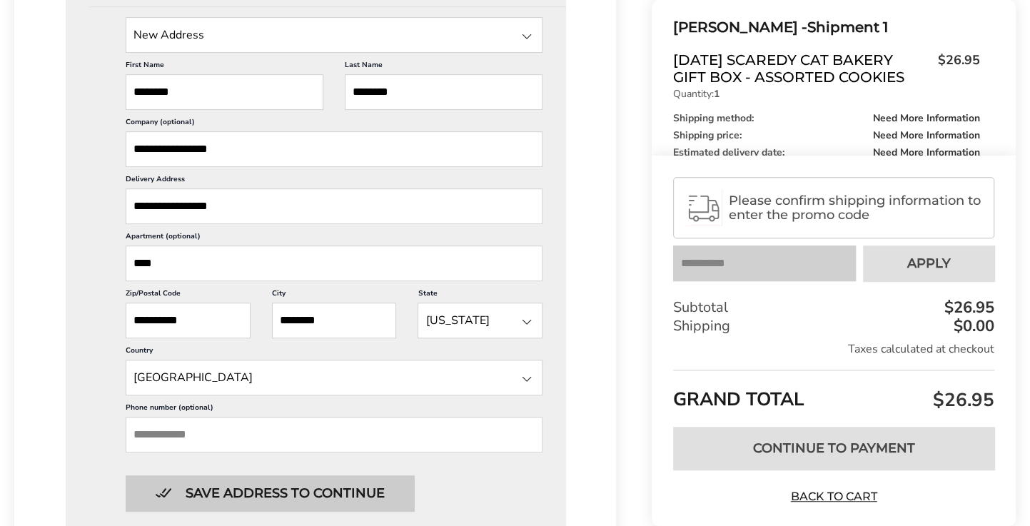  I want to click on div: $0.00, so click(972, 326).